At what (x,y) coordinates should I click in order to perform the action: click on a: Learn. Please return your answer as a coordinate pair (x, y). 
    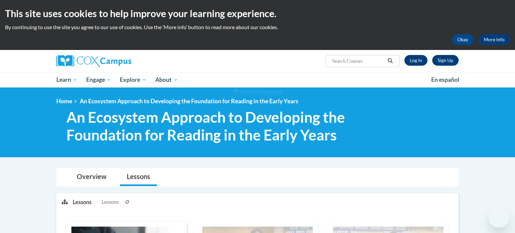
    Looking at the image, I should click on (67, 80).